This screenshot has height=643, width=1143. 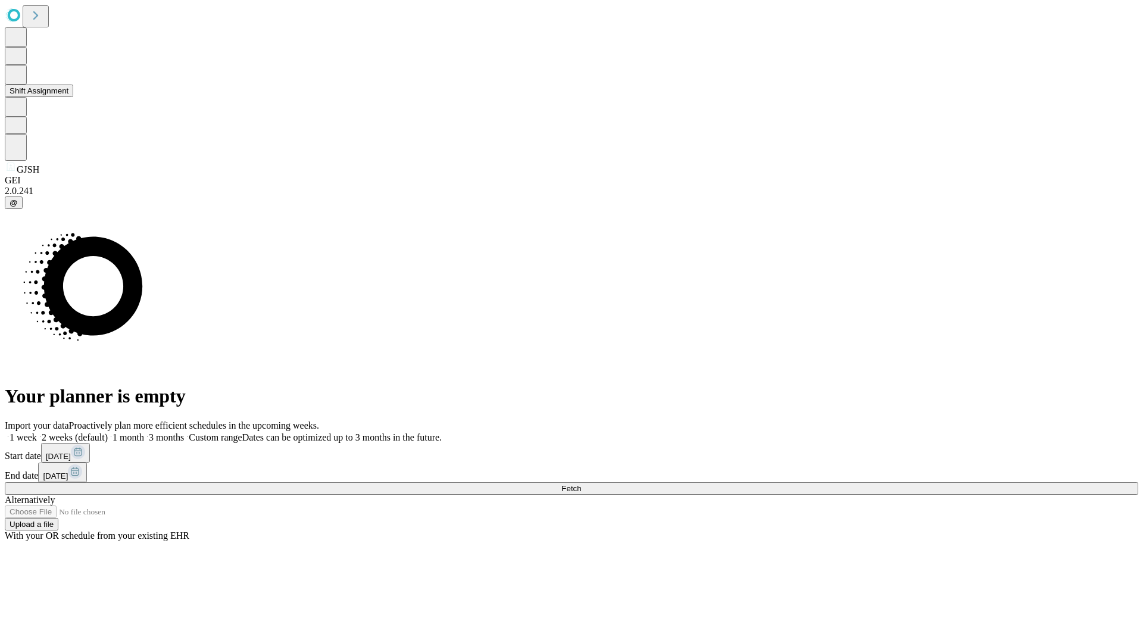 What do you see at coordinates (571, 180) in the screenshot?
I see `div: GEI` at bounding box center [571, 180].